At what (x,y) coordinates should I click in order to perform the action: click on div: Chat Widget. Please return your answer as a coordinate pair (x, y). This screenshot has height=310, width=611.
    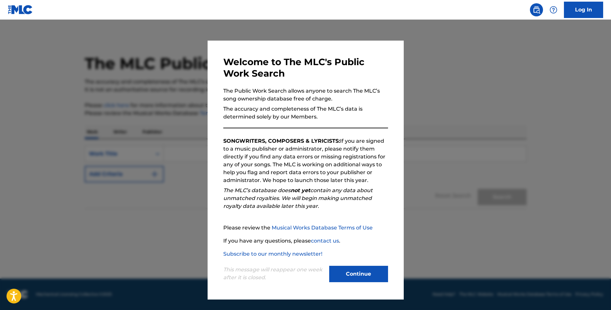
    Looking at the image, I should click on (595, 294).